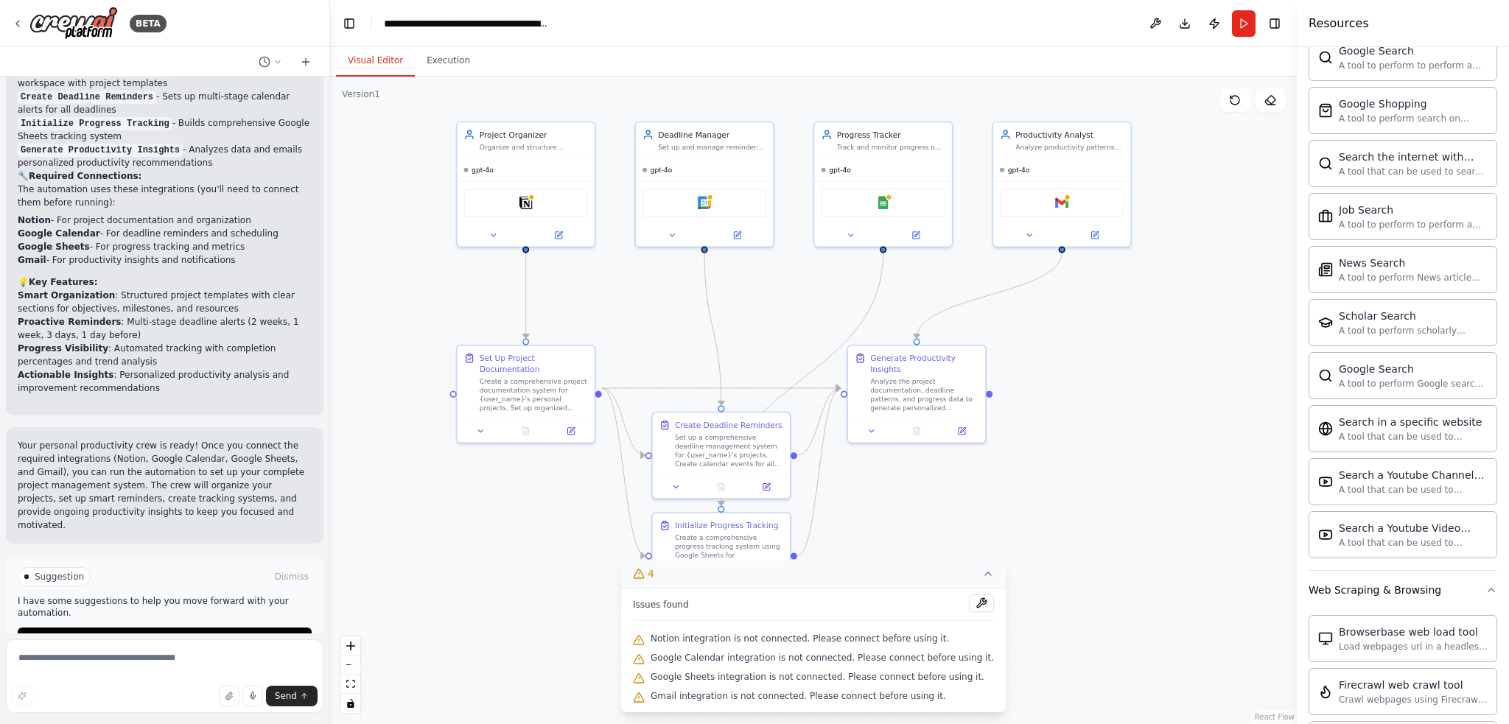 The width and height of the screenshot is (1509, 724). What do you see at coordinates (990, 295) in the screenshot?
I see `g: Edge from 262c08cf-1d59-42ea-b249-d72510291744 to 1be0cfe1-fb43-4dda-bd78-20915a74f627` at bounding box center [990, 295].